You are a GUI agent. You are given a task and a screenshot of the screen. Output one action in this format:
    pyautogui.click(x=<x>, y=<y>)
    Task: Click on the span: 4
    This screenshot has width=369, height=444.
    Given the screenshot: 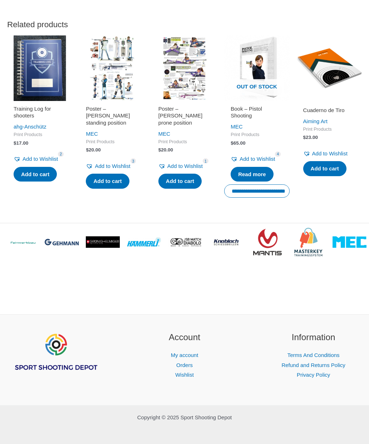 What is the action you would take?
    pyautogui.click(x=278, y=154)
    